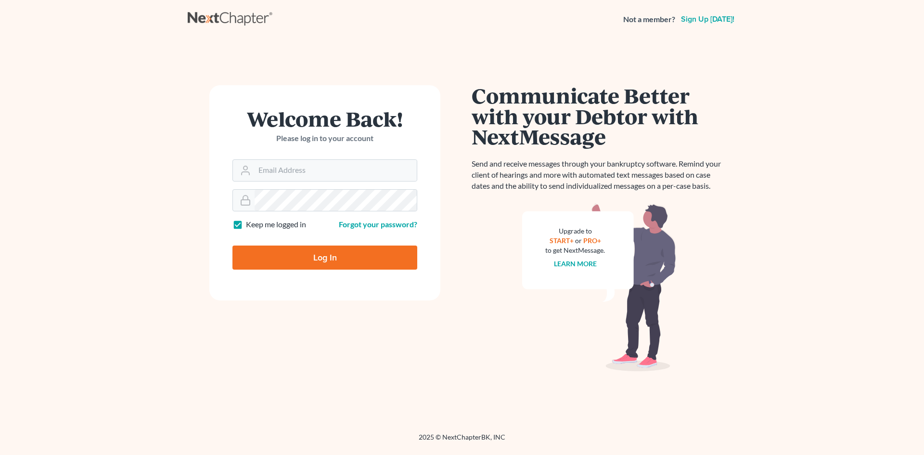  Describe the element at coordinates (325, 138) in the screenshot. I see `p: Please log in to your account` at that location.